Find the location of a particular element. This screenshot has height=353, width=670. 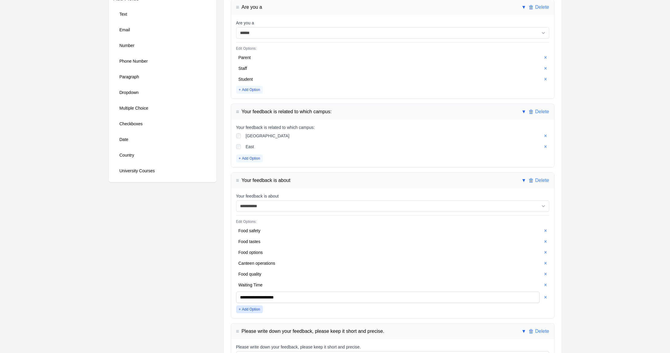

div: Please write down your feedback, please keep it short and precise. is located at coordinates (393, 347).